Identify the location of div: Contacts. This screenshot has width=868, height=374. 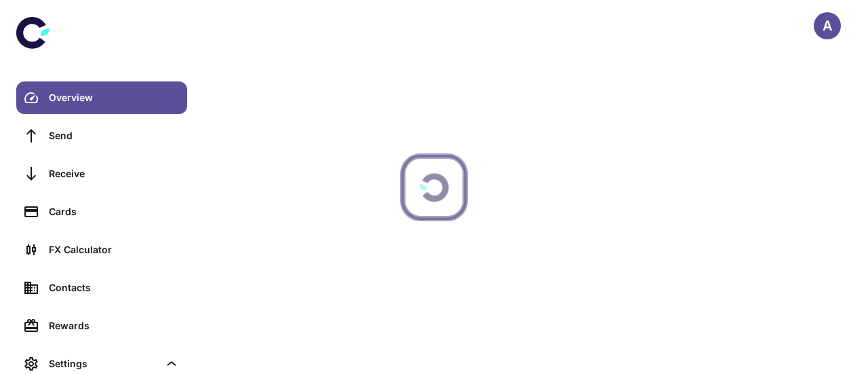
(114, 287).